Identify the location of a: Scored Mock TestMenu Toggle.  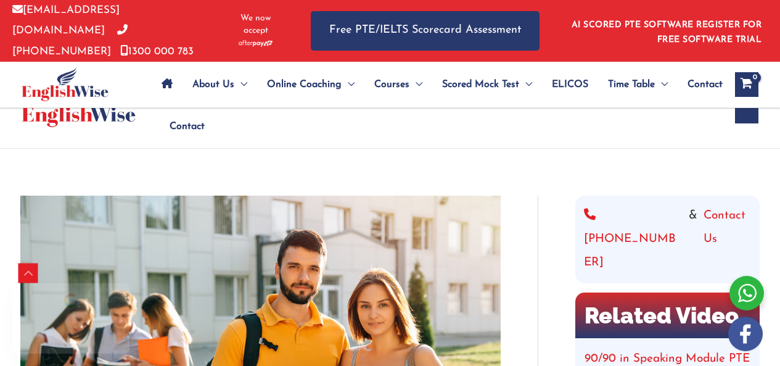
(487, 84).